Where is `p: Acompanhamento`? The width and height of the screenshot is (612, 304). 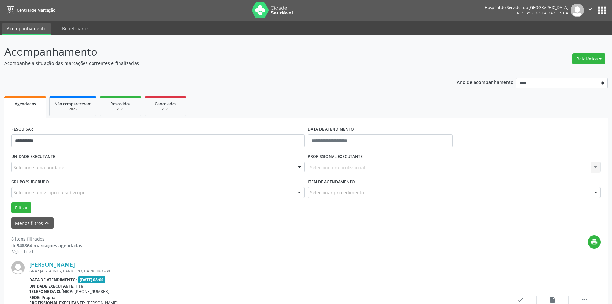
p: Acompanhamento is located at coordinates (216, 52).